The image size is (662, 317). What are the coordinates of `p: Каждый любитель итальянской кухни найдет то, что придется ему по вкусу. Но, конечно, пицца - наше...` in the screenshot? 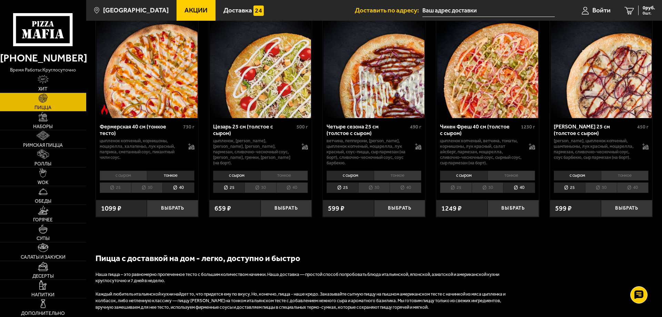 It's located at (303, 301).